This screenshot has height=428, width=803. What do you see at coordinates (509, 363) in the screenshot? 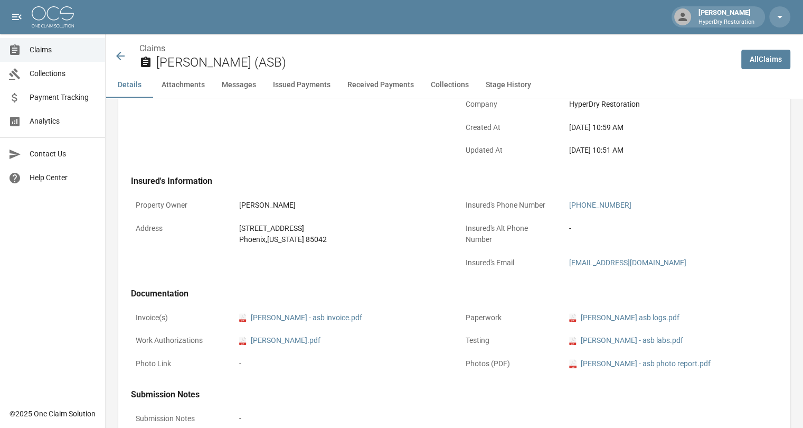
I see `p: Photos (PDF)` at bounding box center [509, 363].